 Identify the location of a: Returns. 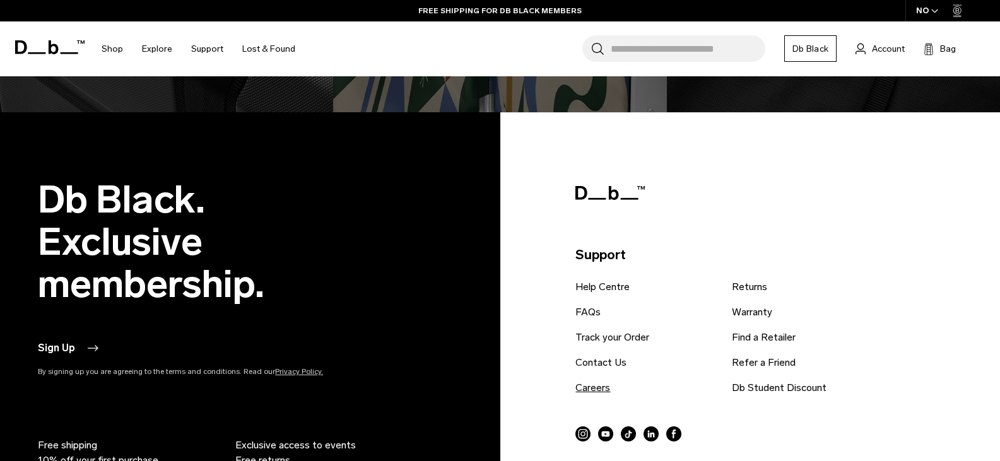
(750, 287).